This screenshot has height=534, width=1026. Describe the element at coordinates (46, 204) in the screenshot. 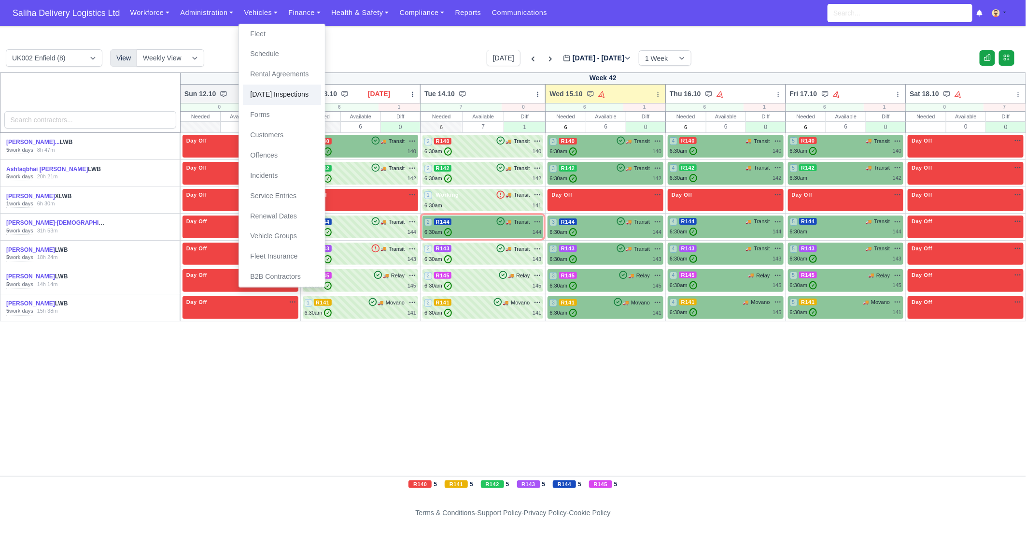

I see `div: 6h 30m` at that location.